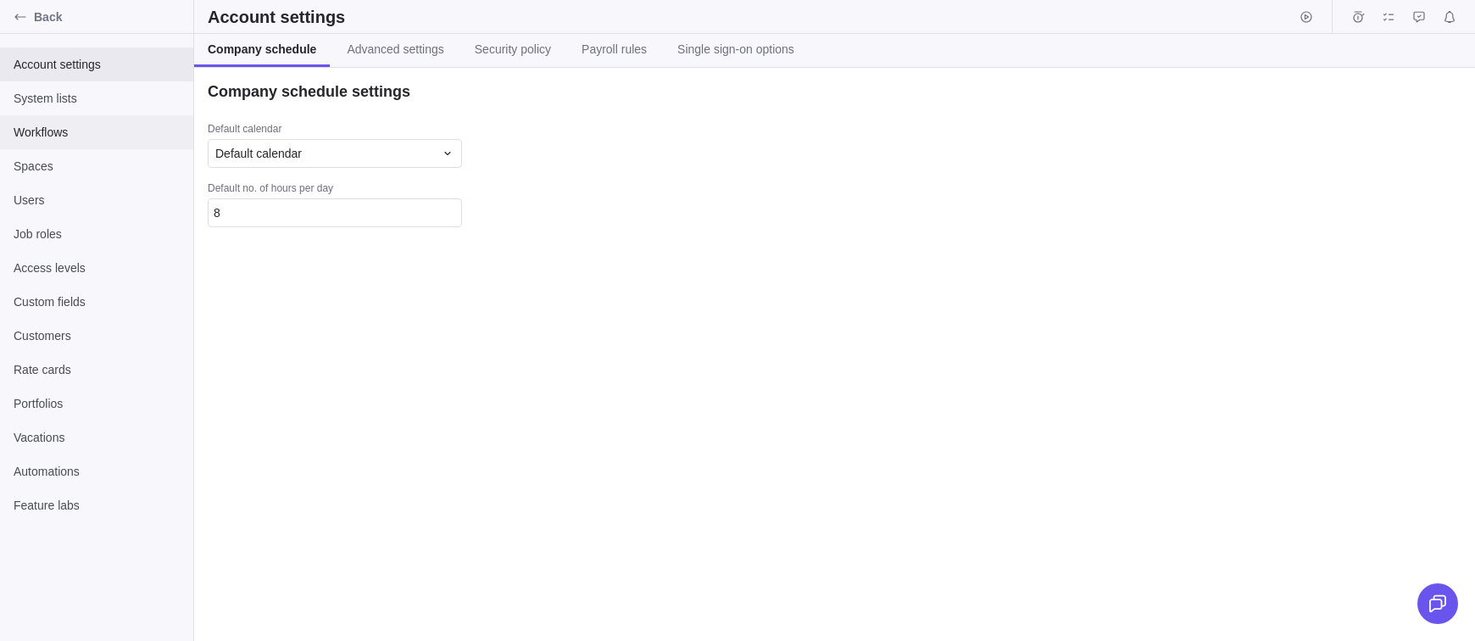 The width and height of the screenshot is (1475, 641). Describe the element at coordinates (1419, 19) in the screenshot. I see `a: Approval requests` at that location.